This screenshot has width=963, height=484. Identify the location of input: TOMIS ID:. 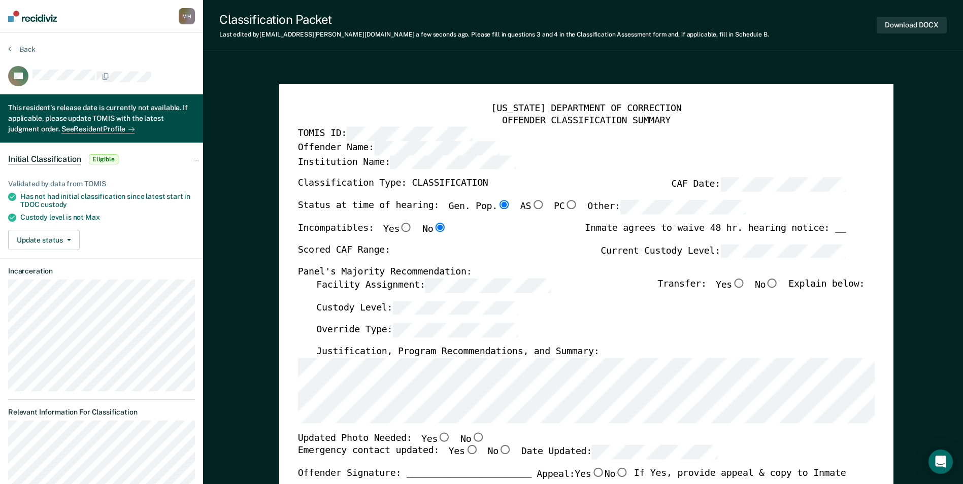
(410, 134).